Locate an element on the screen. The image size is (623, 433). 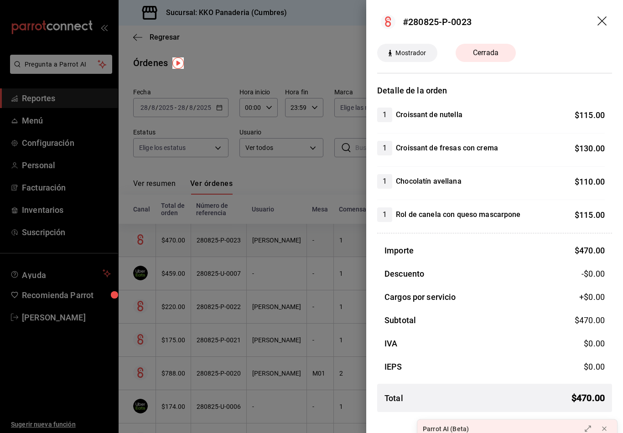
span: +$ 0.00 is located at coordinates (592, 297).